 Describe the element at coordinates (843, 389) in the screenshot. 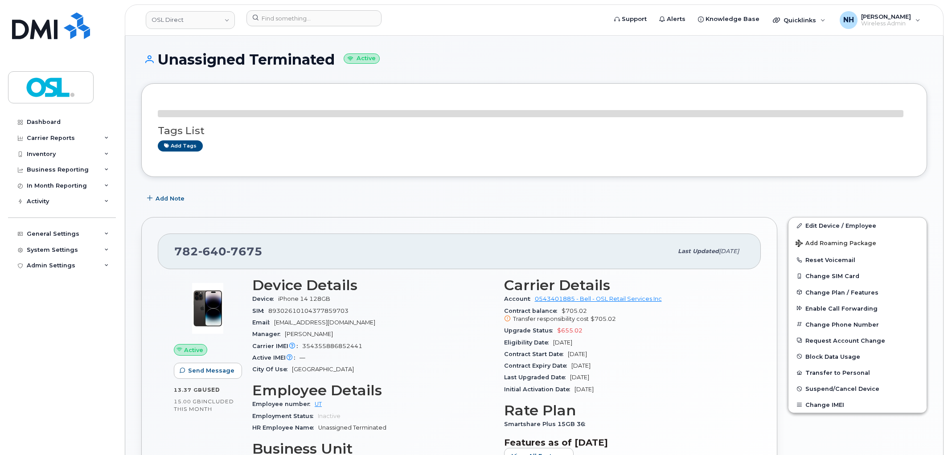

I see `span: Suspend/Cancel Device` at that location.